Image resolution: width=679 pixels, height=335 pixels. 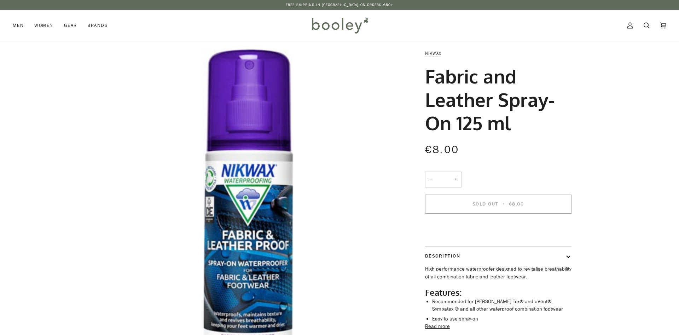 I want to click on li: Easy to use spray-on, so click(x=502, y=319).